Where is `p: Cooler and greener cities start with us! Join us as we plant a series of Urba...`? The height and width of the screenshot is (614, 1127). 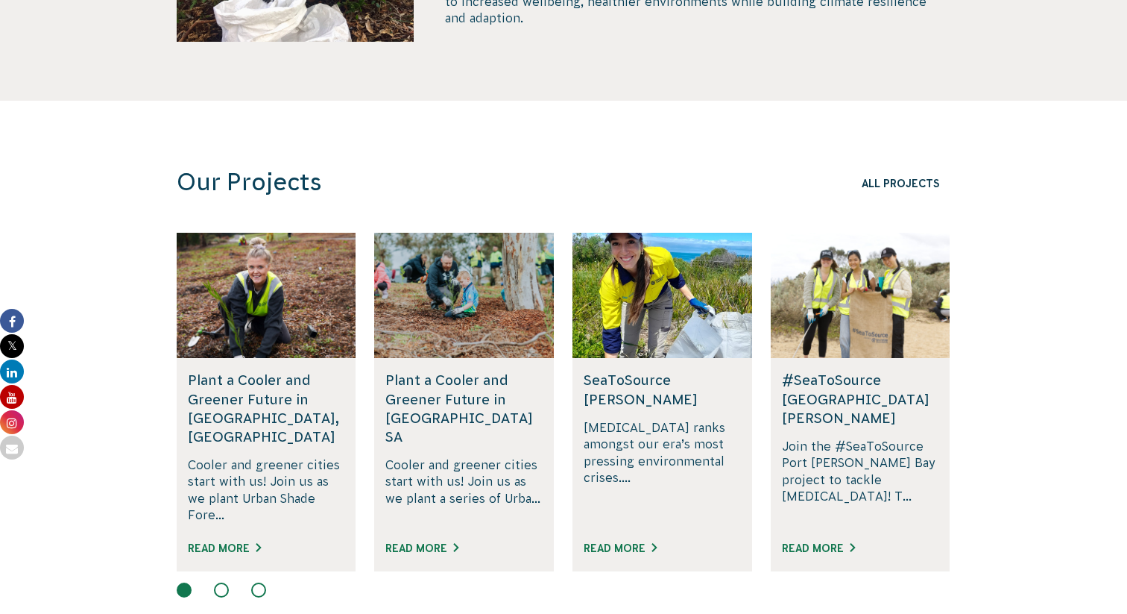 p: Cooler and greener cities start with us! Join us as we plant a series of Urba... is located at coordinates (464, 490).